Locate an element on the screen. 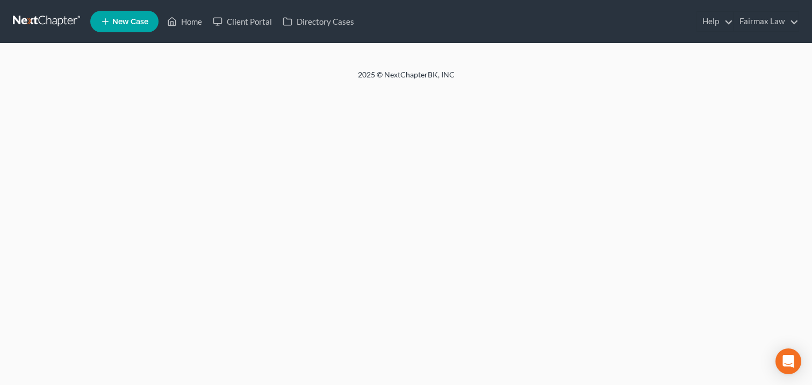 The height and width of the screenshot is (385, 812). div: 2025 © NextChapterBK, INC is located at coordinates (406, 79).